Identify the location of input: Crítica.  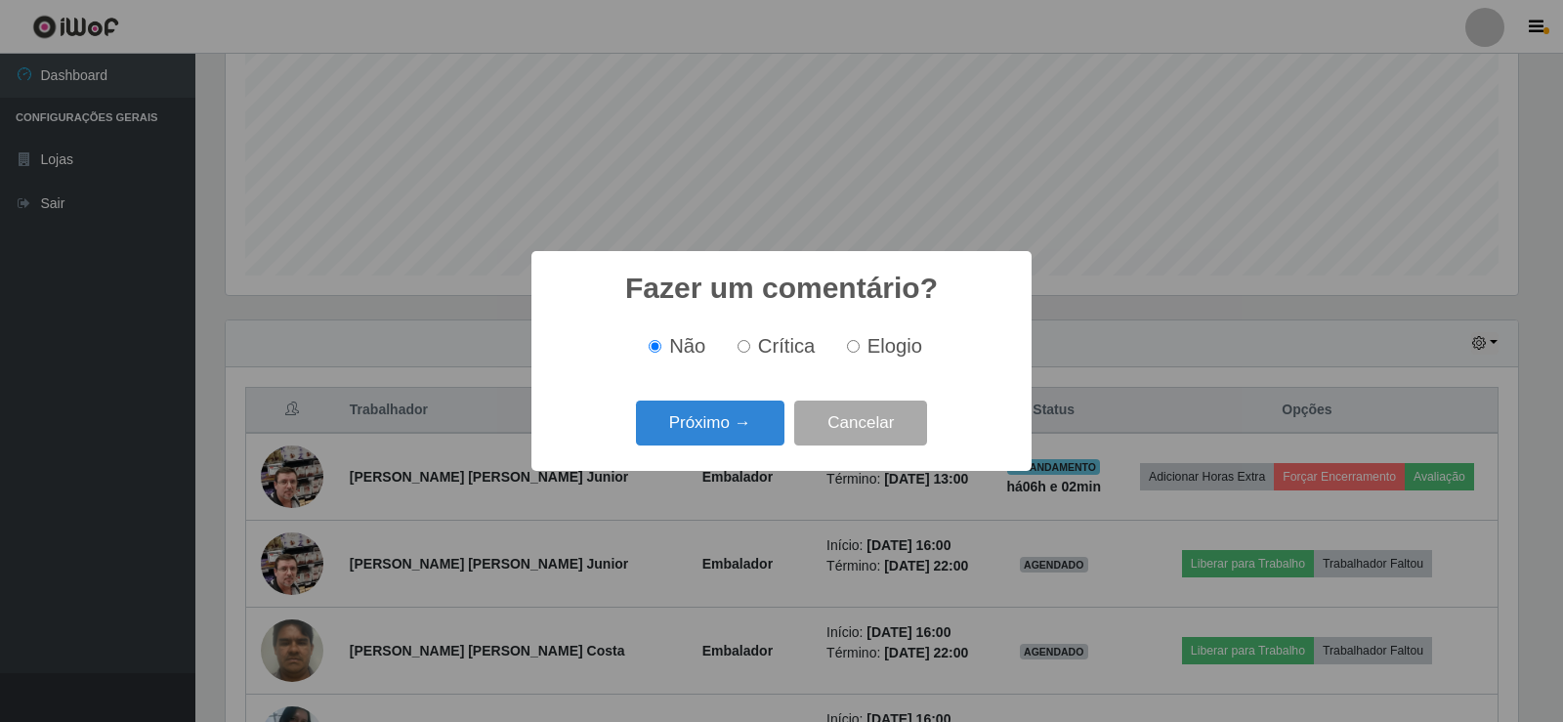
(743, 346).